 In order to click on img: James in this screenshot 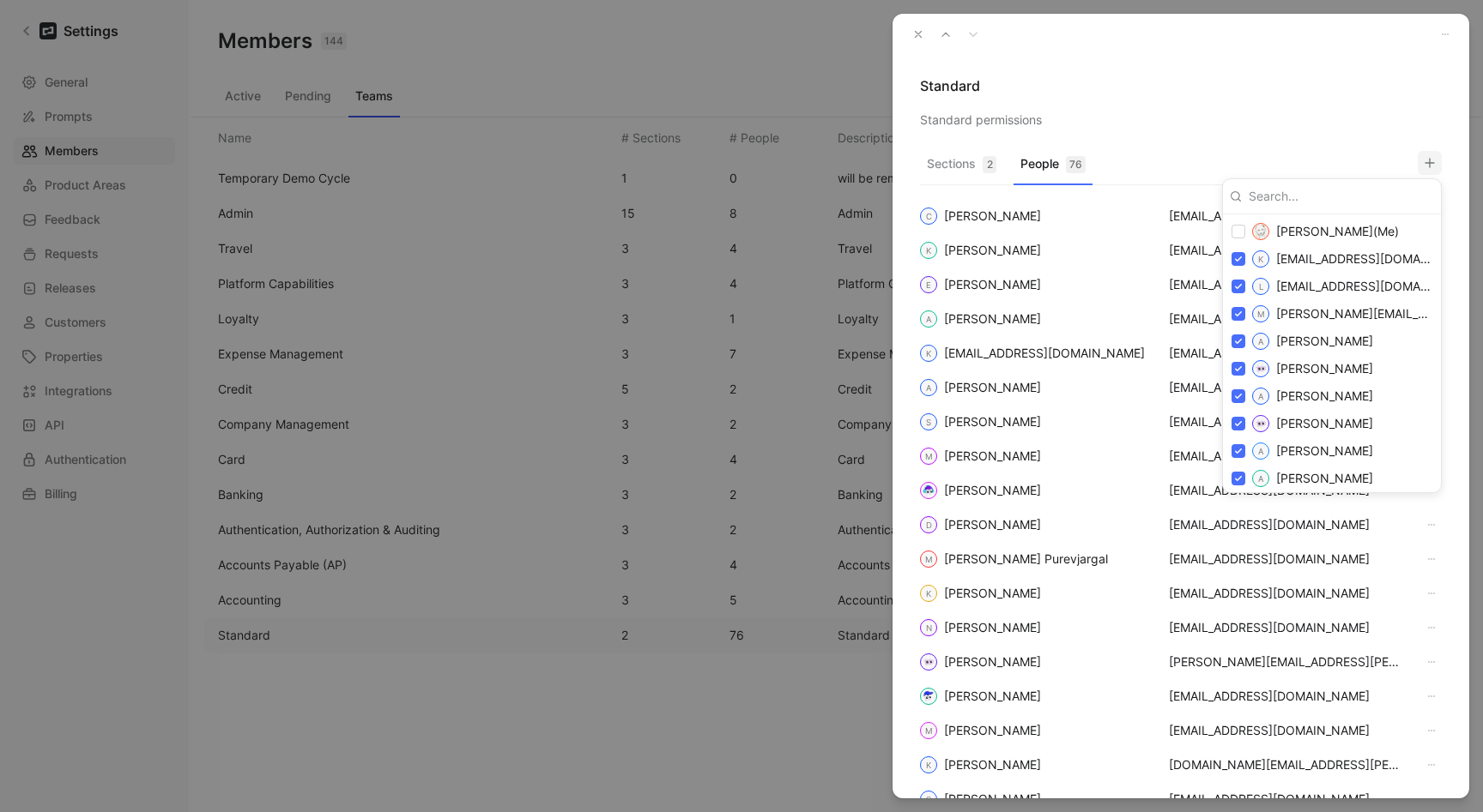, I will do `click(1260, 232)`.